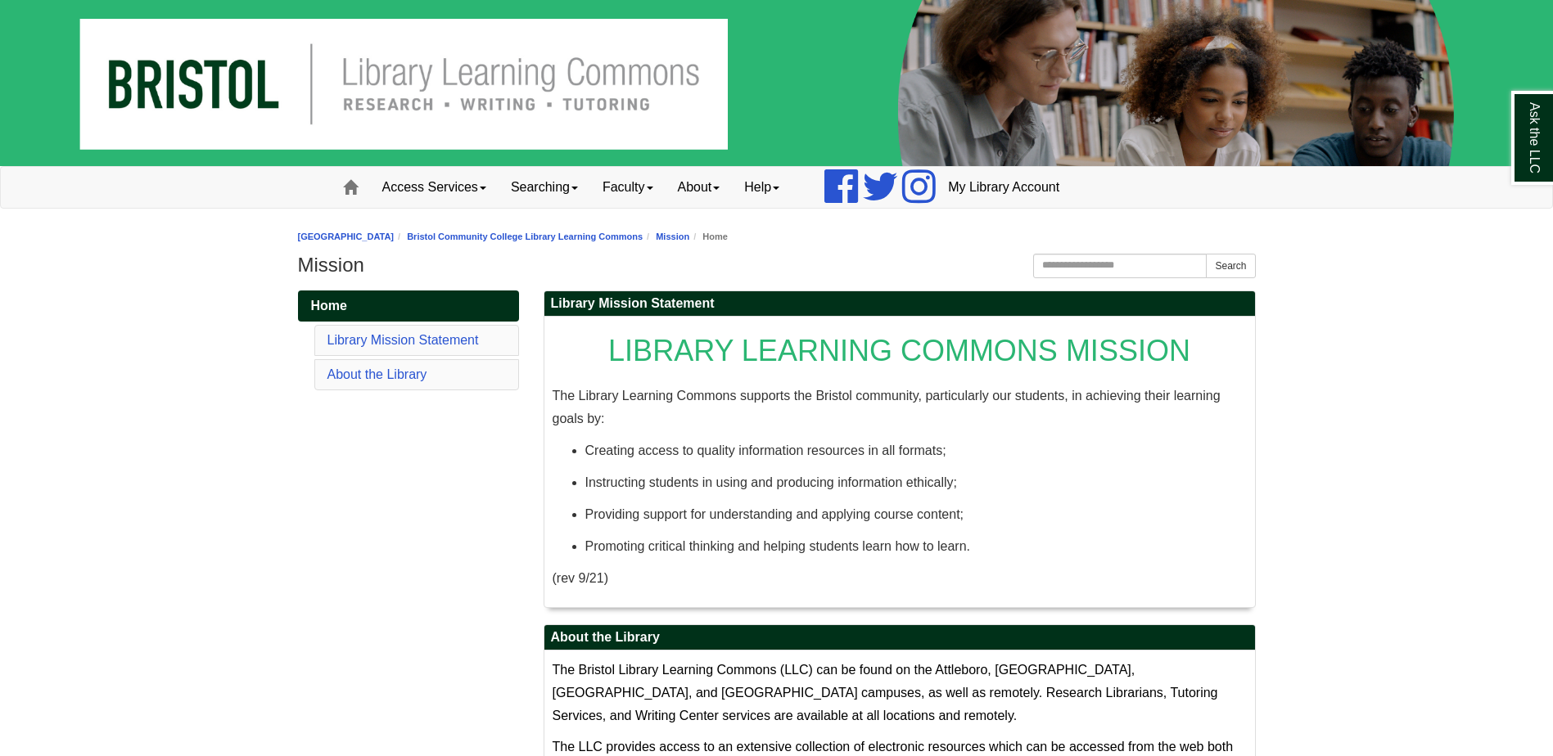 The image size is (1553, 756). What do you see at coordinates (777, 237) in the screenshot?
I see `nav: breadcrumb` at bounding box center [777, 237].